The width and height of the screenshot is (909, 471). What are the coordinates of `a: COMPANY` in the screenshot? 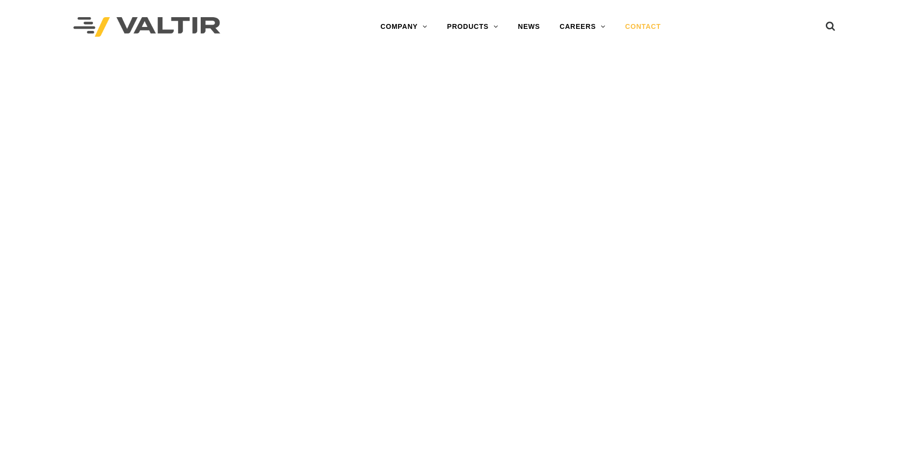 It's located at (404, 27).